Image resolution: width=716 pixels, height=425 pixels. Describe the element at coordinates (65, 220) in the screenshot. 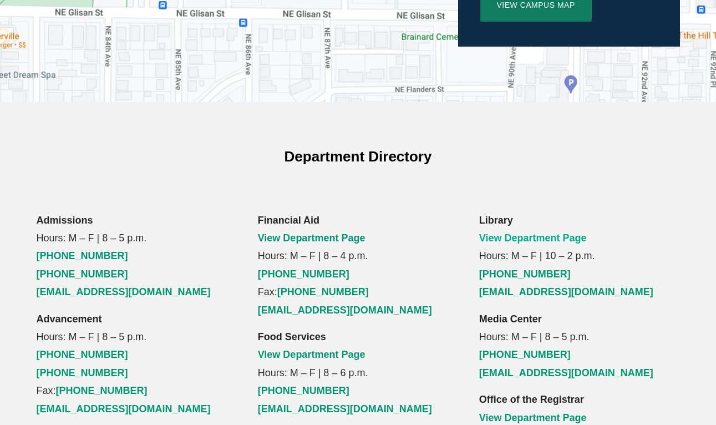

I see `strong: Admissions` at that location.